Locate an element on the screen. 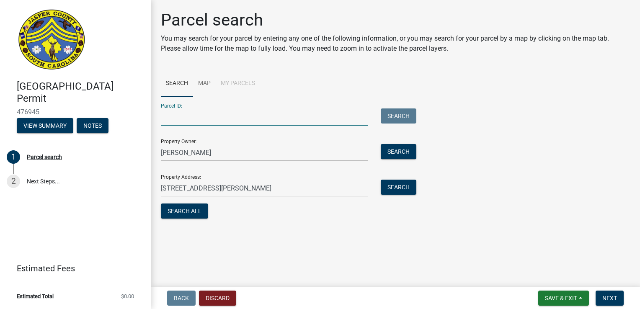  div: 2 is located at coordinates (13, 181).